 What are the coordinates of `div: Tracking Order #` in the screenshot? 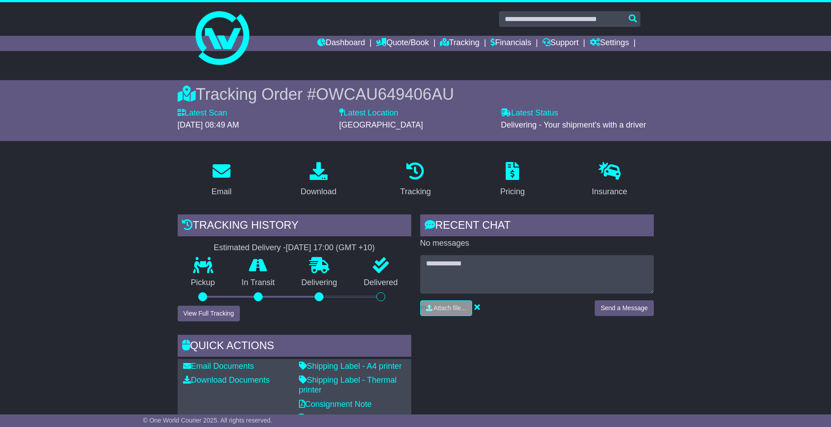 It's located at (416, 94).